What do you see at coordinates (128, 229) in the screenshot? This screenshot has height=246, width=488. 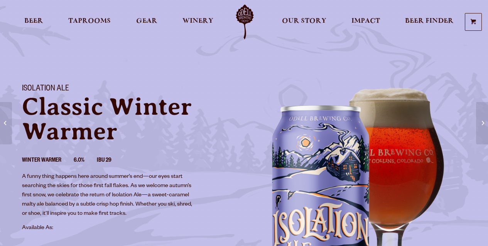 I see `p: Available As:` at bounding box center [128, 229].